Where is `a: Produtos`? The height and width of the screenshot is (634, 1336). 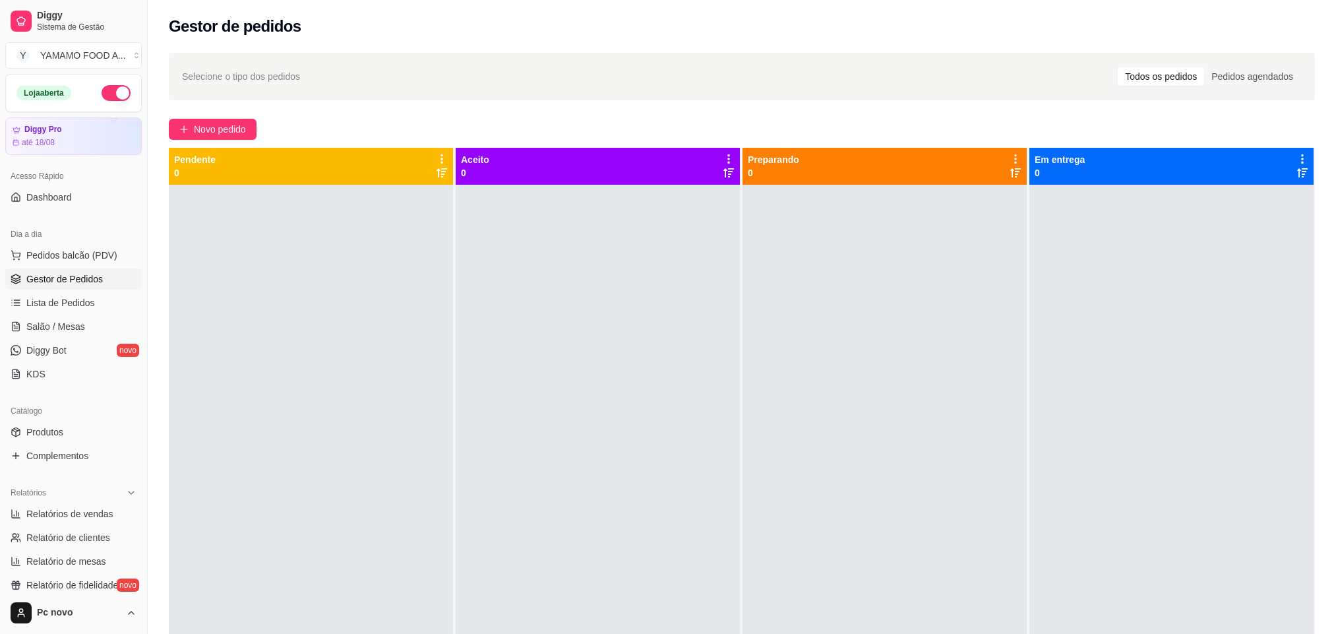 a: Produtos is located at coordinates (73, 432).